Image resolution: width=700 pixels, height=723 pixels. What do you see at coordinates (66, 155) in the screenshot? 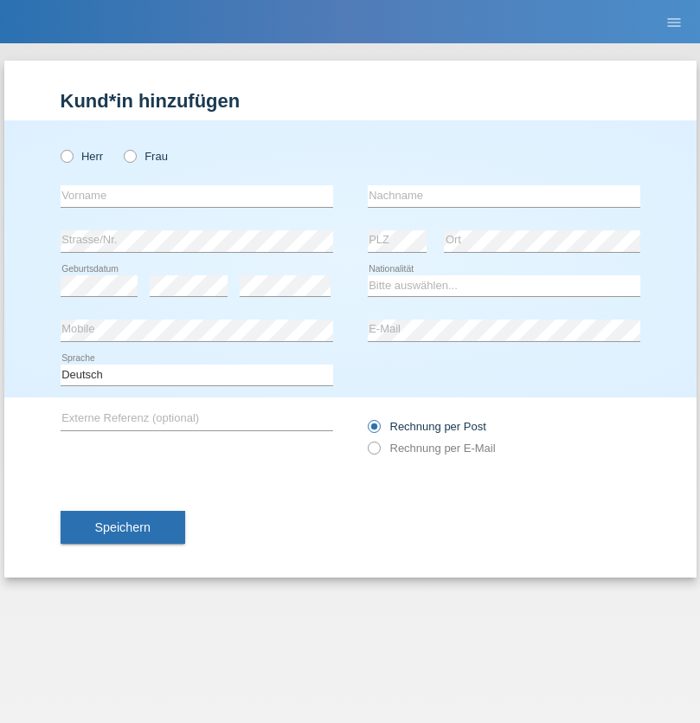
I see `input: Herr` at bounding box center [66, 155].